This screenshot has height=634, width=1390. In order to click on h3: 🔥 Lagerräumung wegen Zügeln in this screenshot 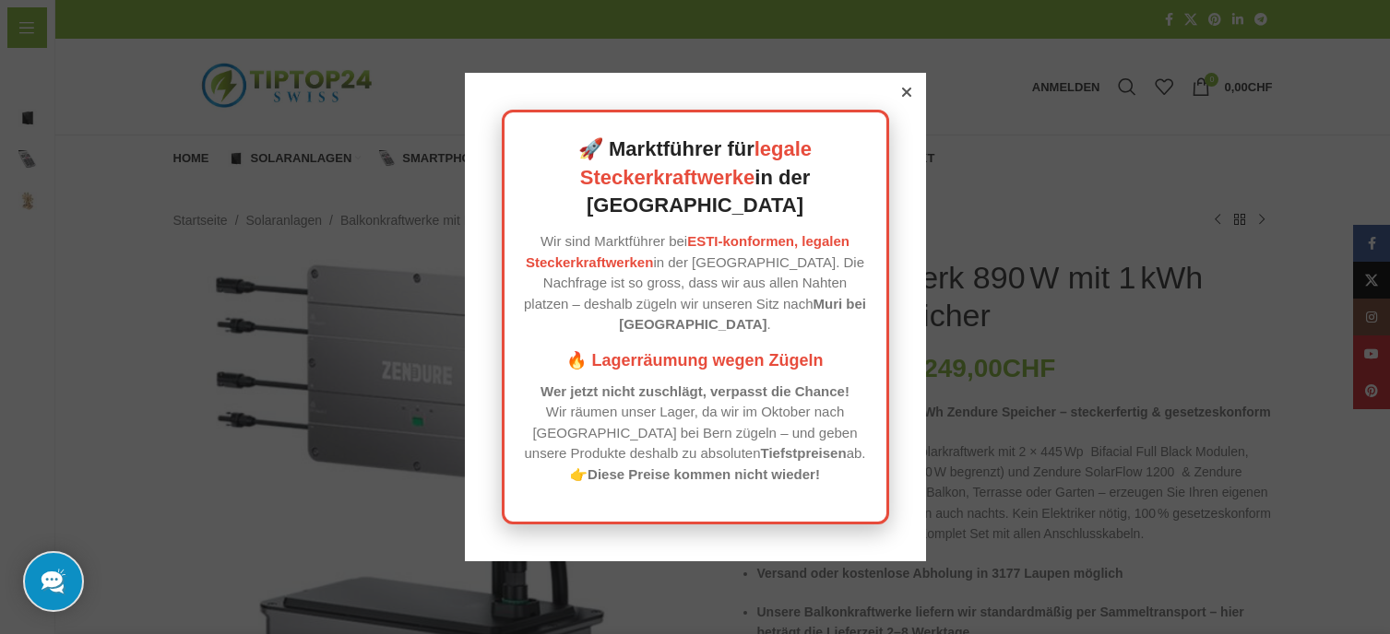, I will do `click(695, 361)`.